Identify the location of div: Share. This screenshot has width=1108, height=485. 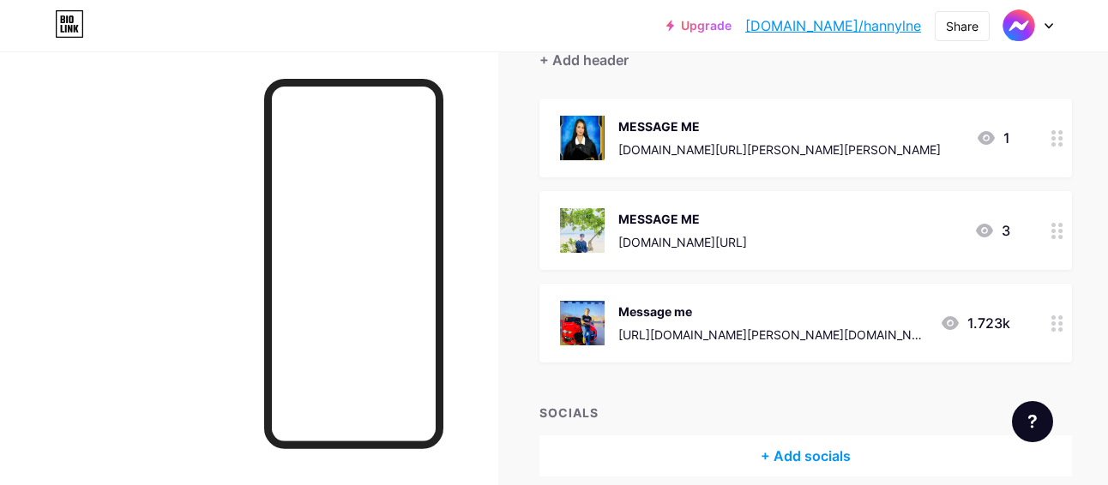
(962, 26).